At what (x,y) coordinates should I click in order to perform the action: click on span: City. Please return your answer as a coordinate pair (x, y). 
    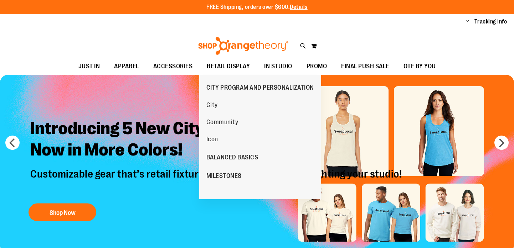
    Looking at the image, I should click on (212, 106).